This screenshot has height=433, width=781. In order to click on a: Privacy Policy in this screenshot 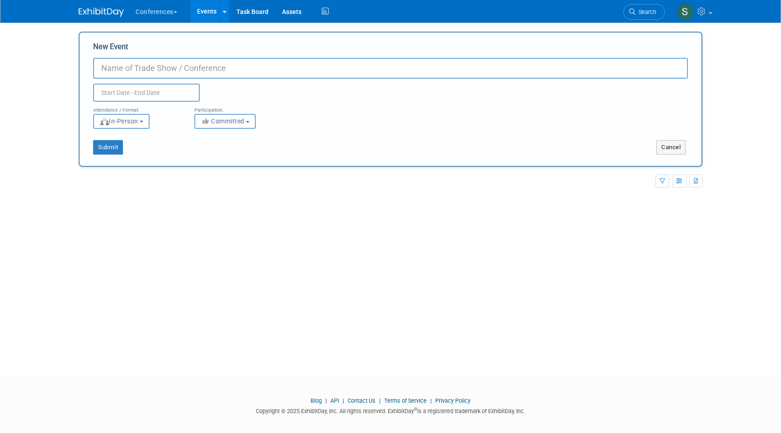, I will do `click(453, 400)`.